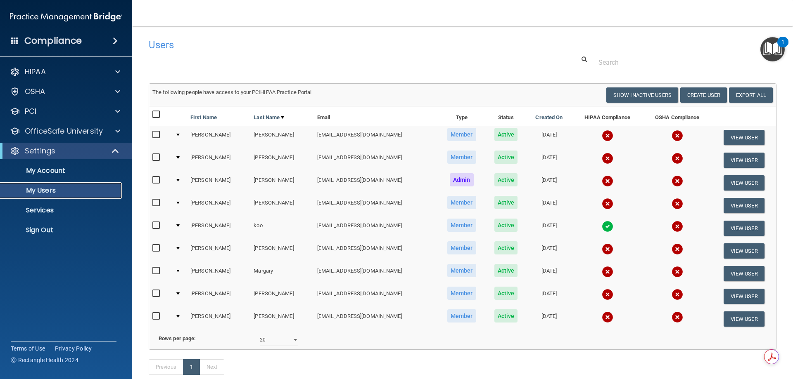 This screenshot has width=793, height=379. I want to click on p: OSHA, so click(35, 92).